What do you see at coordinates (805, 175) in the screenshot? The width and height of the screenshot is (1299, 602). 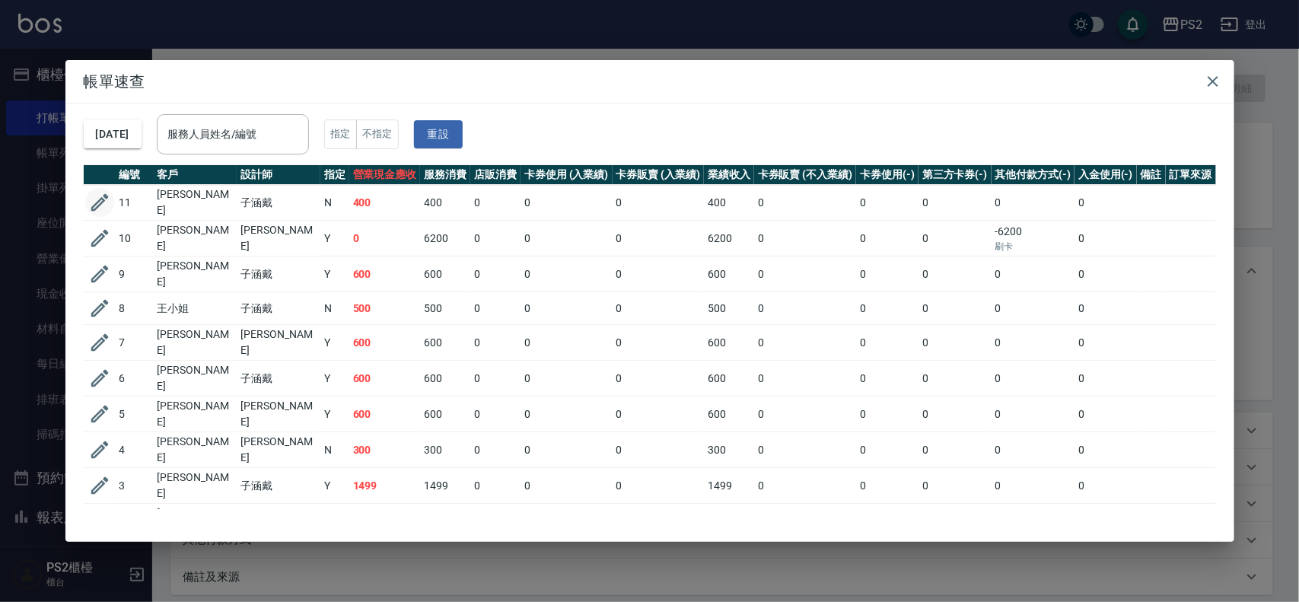 I see `th: 卡券販賣 (不入業績)` at bounding box center [805, 175].